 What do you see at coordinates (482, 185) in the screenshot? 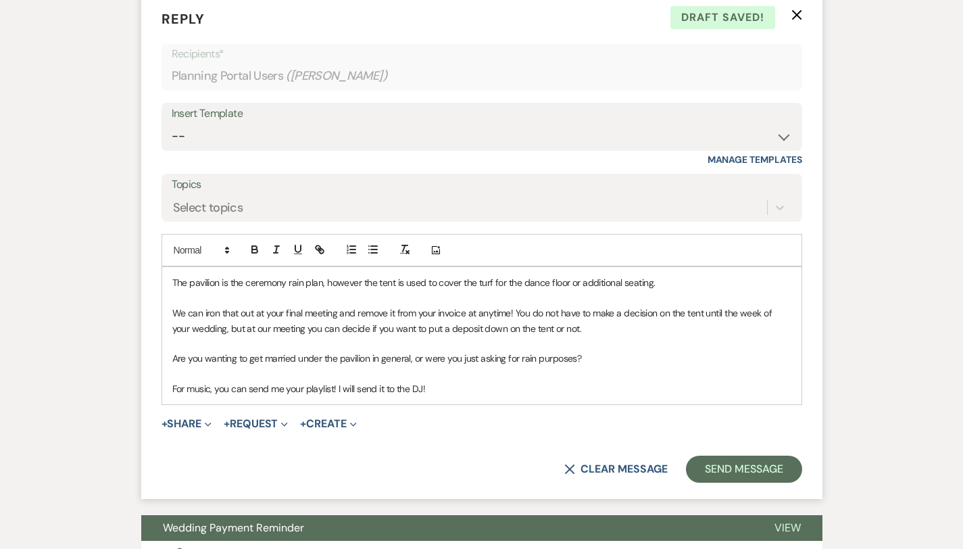
I see `label: Topics` at bounding box center [482, 185].